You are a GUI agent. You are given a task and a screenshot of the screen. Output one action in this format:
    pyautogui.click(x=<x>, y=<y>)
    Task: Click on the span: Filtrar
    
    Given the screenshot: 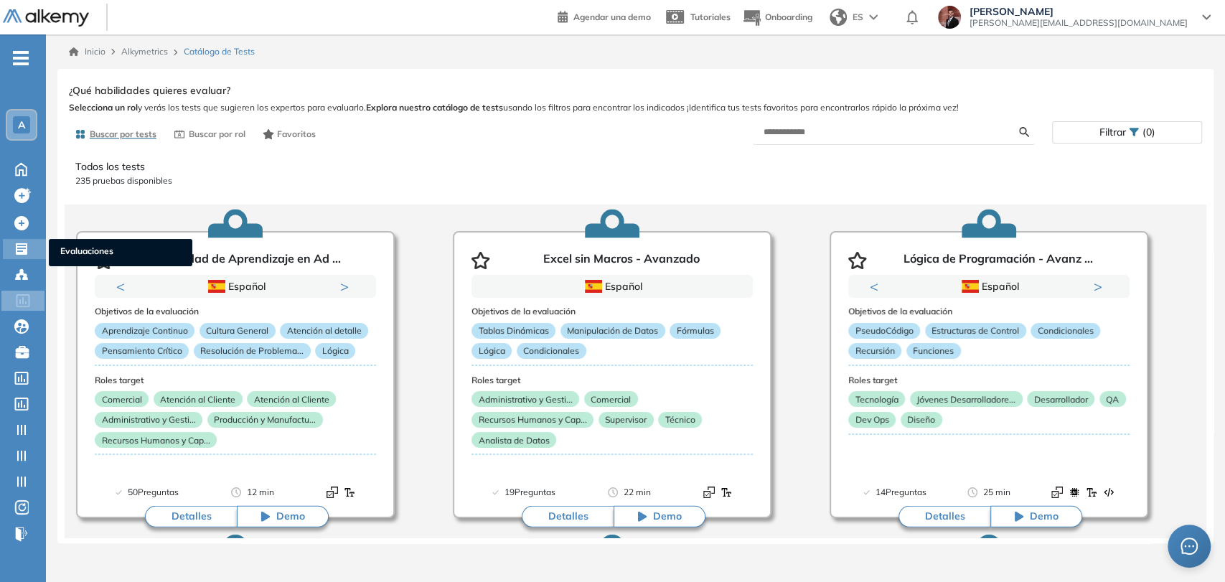 What is the action you would take?
    pyautogui.click(x=1112, y=132)
    